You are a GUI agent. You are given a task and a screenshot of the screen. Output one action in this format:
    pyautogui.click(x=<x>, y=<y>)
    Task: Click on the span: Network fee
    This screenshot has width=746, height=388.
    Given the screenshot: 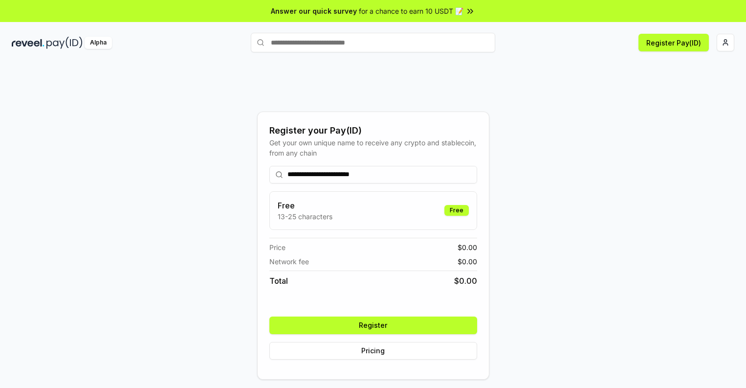 What is the action you would take?
    pyautogui.click(x=289, y=261)
    